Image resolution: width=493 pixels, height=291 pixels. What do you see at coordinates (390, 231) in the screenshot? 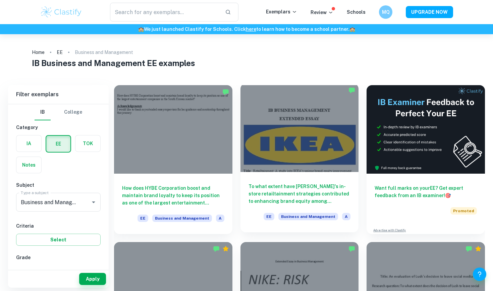
I see `a: Advertise with Clastify` at bounding box center [390, 231].